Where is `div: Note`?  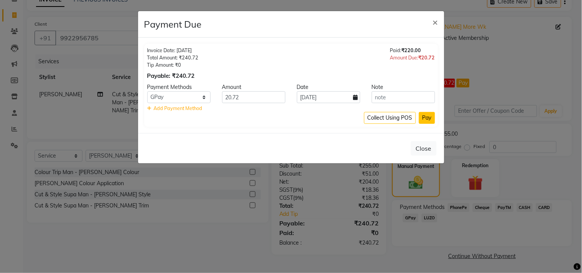 div: Note is located at coordinates (403, 87).